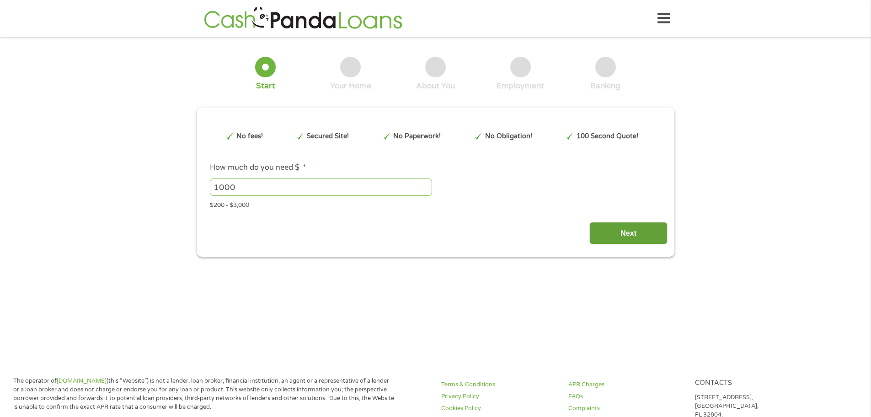 The width and height of the screenshot is (871, 417). Describe the element at coordinates (605, 86) in the screenshot. I see `div: Banking` at that location.